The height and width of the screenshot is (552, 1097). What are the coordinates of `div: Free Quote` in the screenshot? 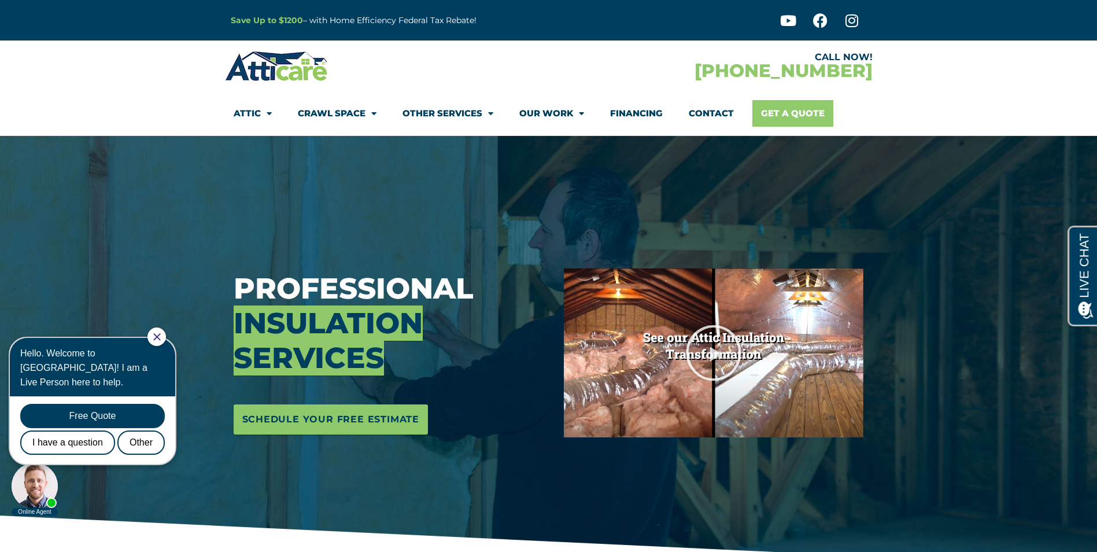 It's located at (87, 90).